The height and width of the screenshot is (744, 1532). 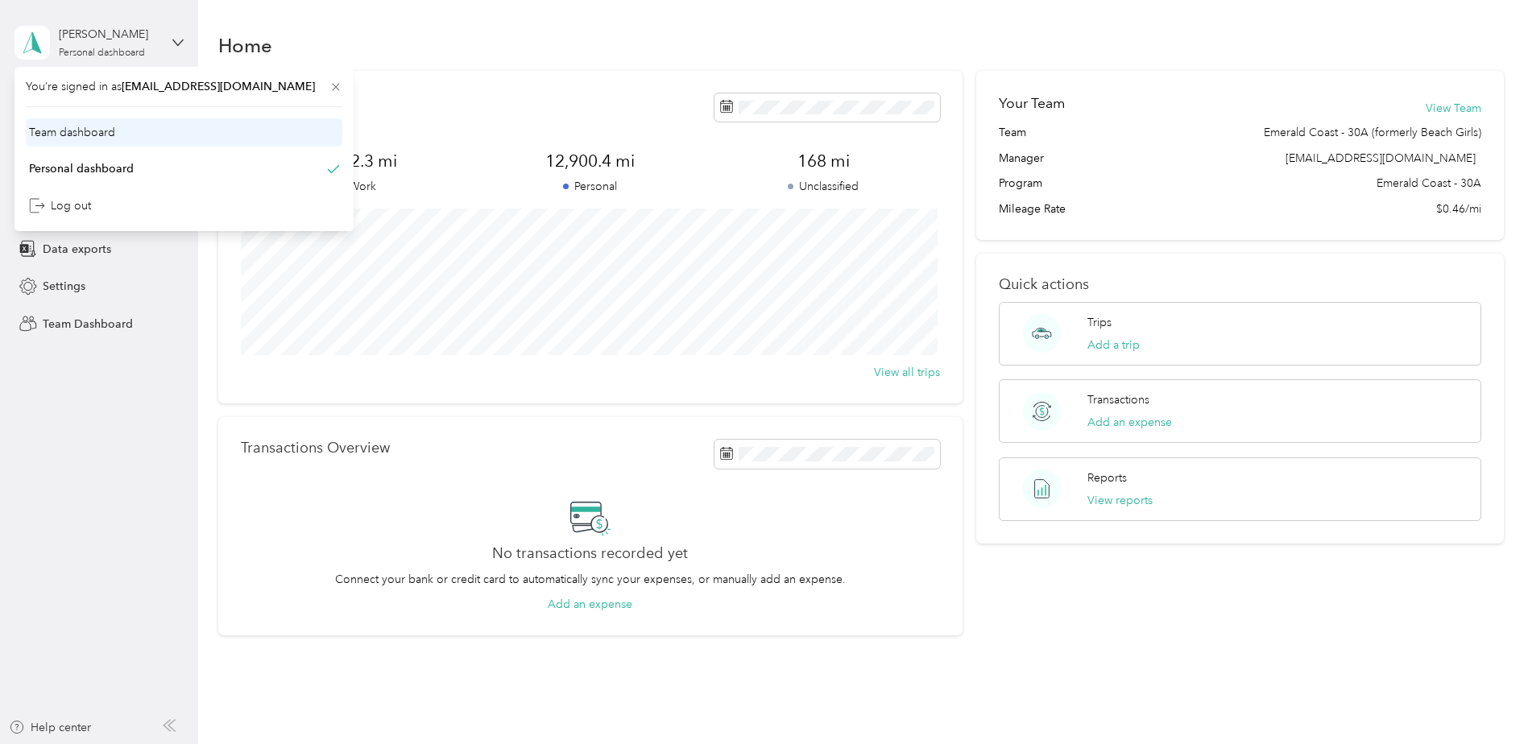 I want to click on button: Add a trip, so click(x=1113, y=345).